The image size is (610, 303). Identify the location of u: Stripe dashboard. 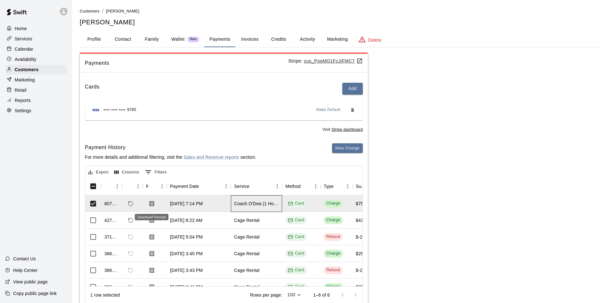
(347, 129).